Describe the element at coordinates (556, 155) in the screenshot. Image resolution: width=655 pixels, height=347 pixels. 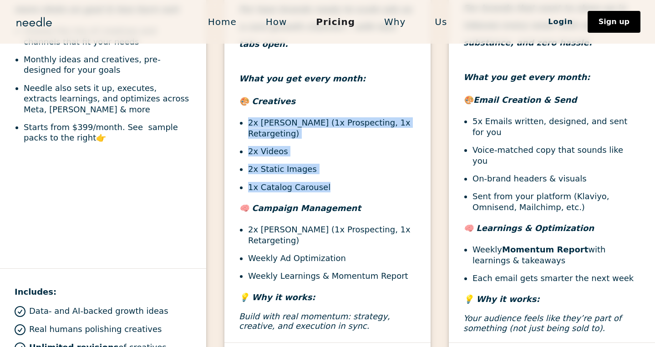
I see `li: Voice-matched copy that sounds like you` at that location.